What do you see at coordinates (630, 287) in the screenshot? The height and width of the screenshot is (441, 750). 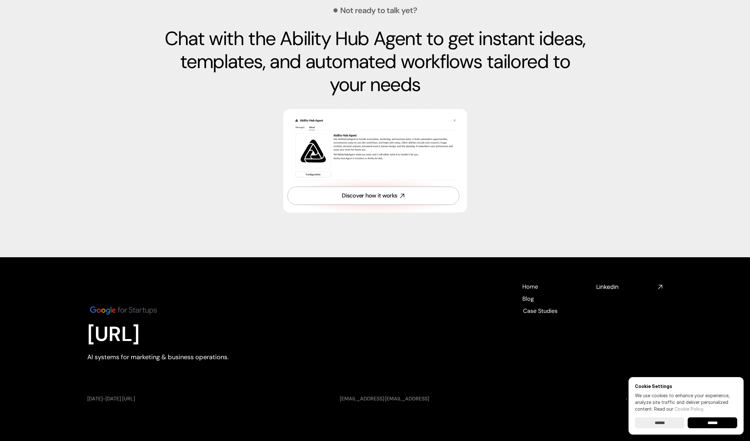 I see `a: Linkedin` at bounding box center [630, 287].